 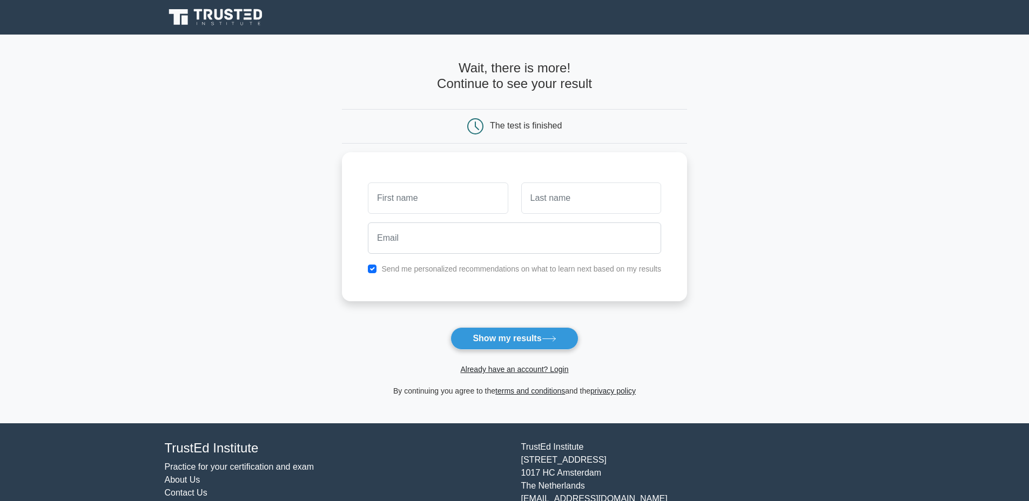 I want to click on a: About Us, so click(x=183, y=479).